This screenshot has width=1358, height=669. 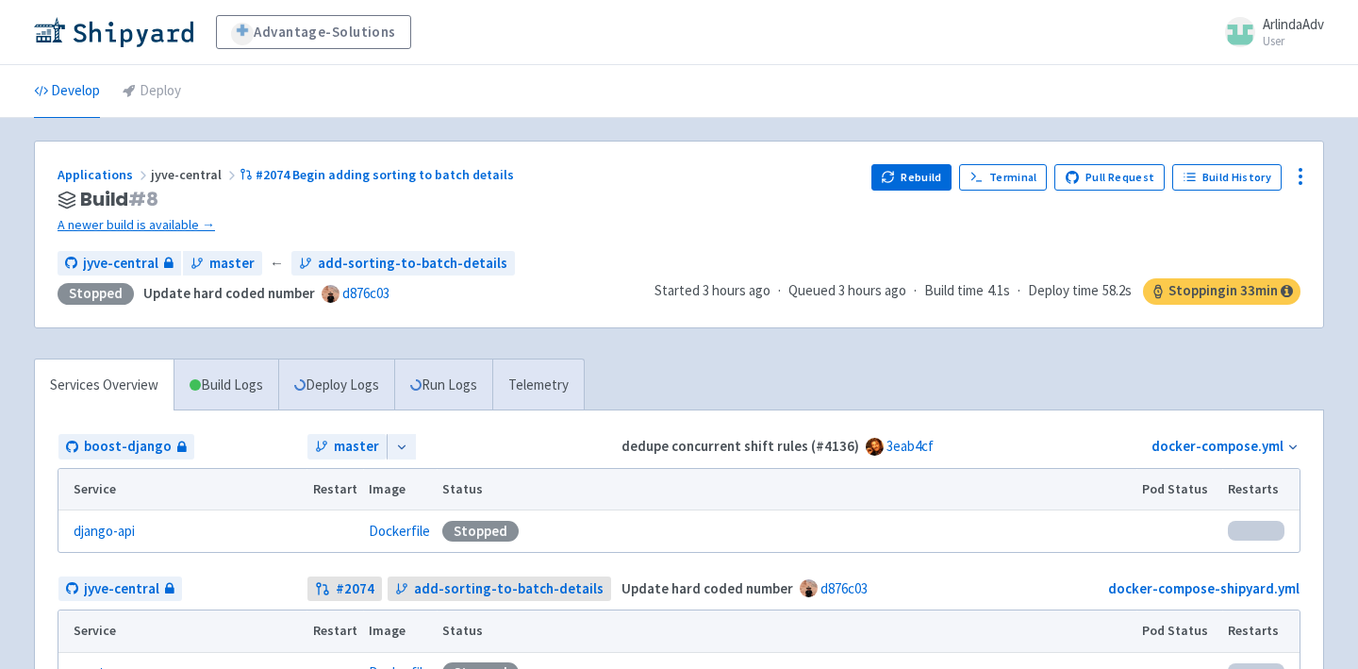 What do you see at coordinates (226, 385) in the screenshot?
I see `a: Build Logs` at bounding box center [226, 385].